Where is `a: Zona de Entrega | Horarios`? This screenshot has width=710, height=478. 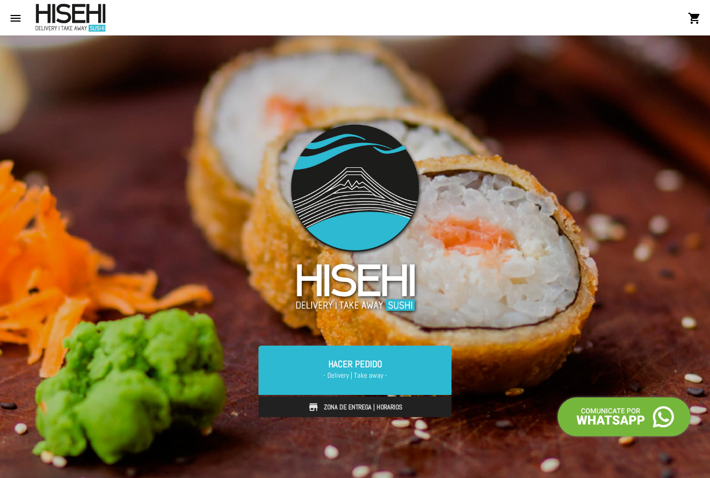 a: Zona de Entrega | Horarios is located at coordinates (355, 408).